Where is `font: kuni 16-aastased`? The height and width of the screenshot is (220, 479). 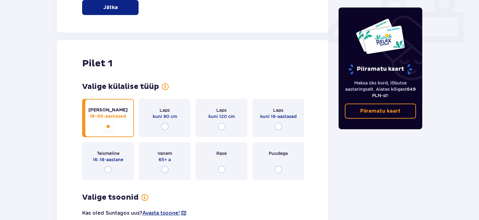 font: kuni 16-aastased is located at coordinates (278, 117).